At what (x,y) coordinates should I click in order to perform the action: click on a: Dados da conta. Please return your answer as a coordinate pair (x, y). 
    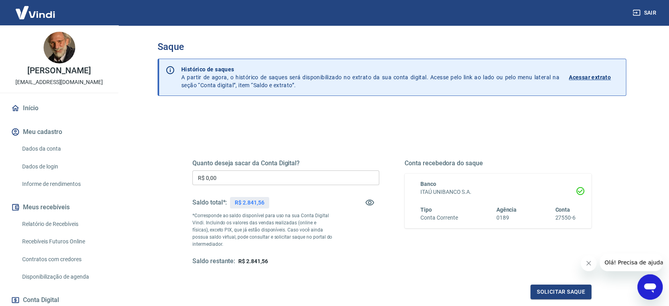
    Looking at the image, I should click on (64, 149).